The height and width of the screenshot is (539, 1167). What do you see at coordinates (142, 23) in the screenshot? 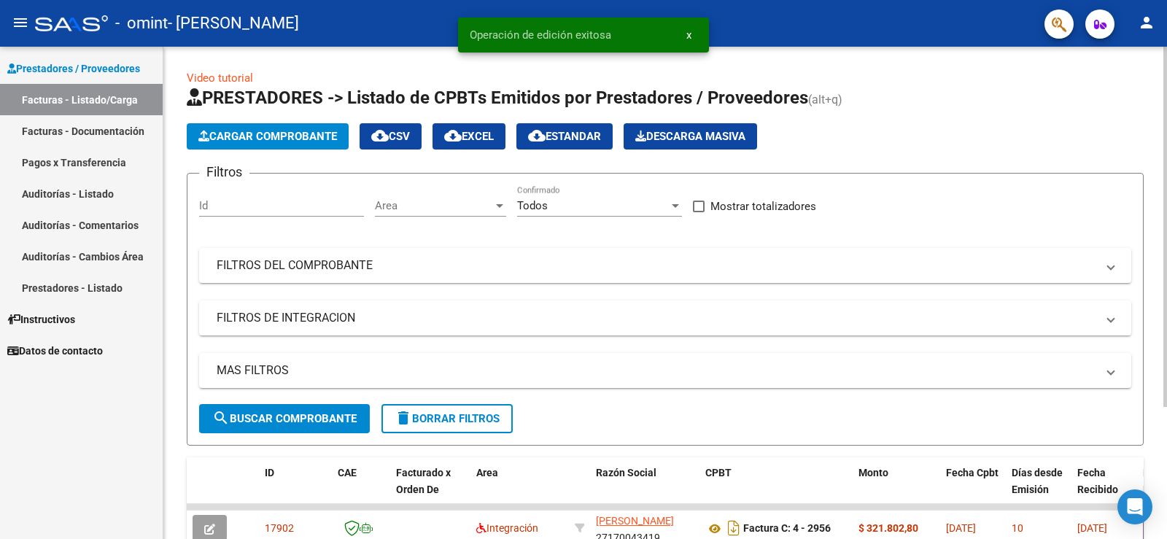
I see `span: - omint` at bounding box center [142, 23].